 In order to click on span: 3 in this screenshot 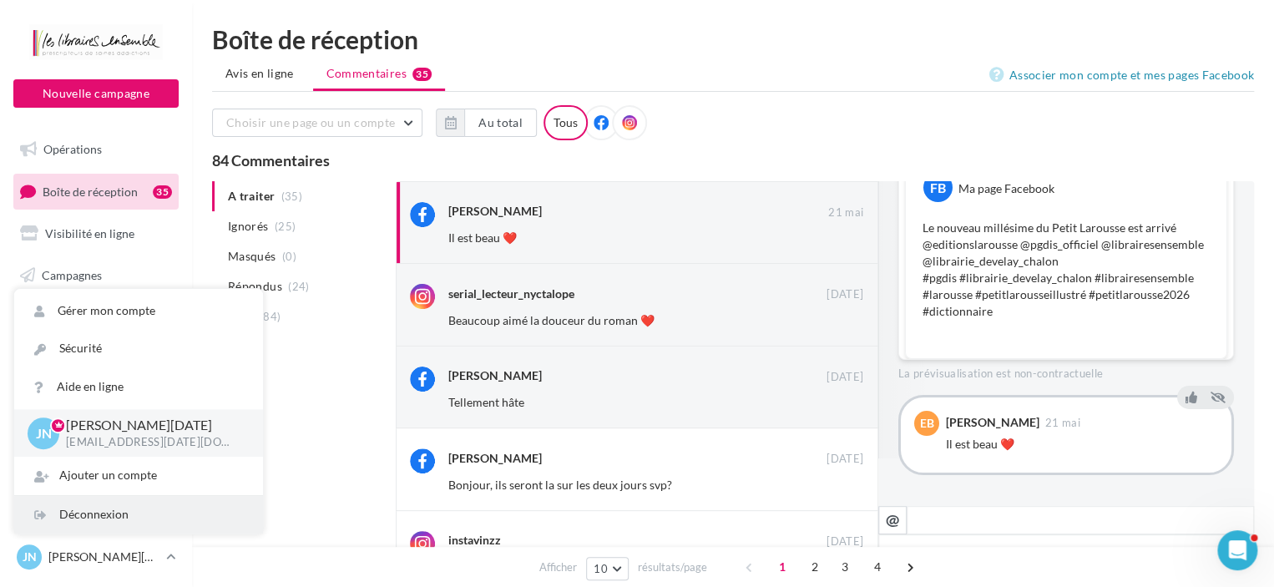, I will do `click(845, 567)`.